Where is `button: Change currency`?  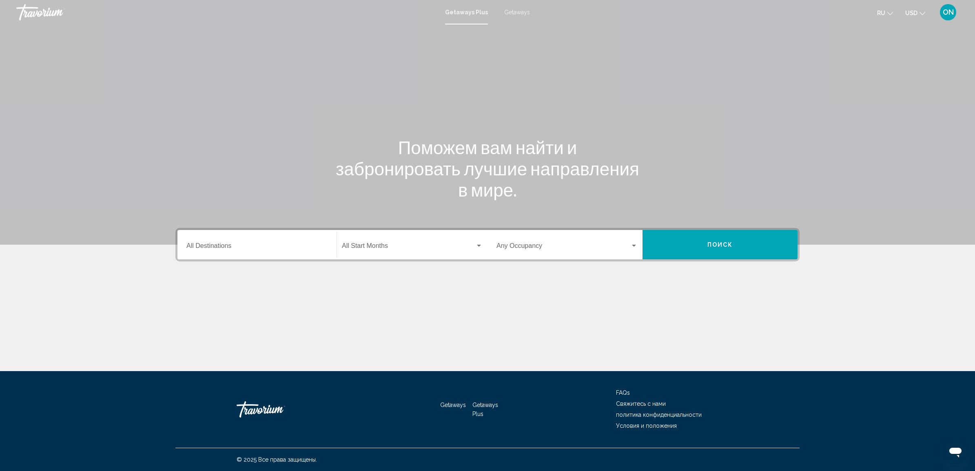 button: Change currency is located at coordinates (915, 13).